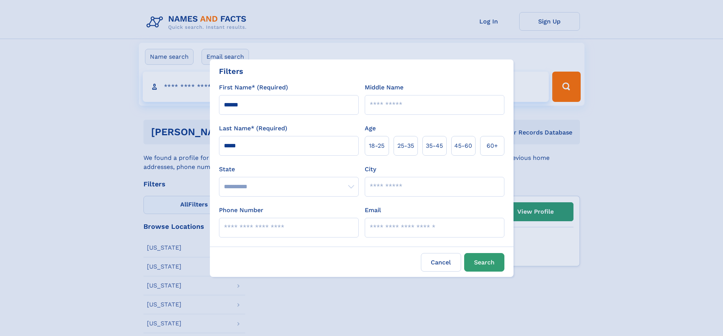  What do you see at coordinates (241, 211) in the screenshot?
I see `label: Phone Number` at bounding box center [241, 211].